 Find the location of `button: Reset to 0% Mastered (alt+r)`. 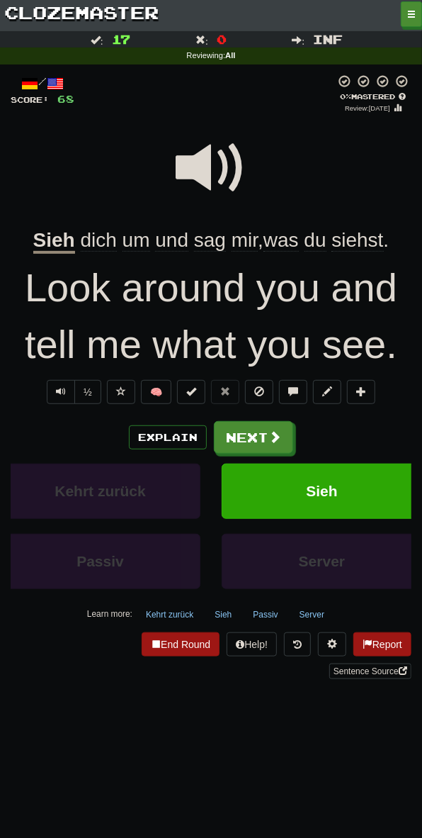

button: Reset to 0% Mastered (alt+r) is located at coordinates (225, 392).